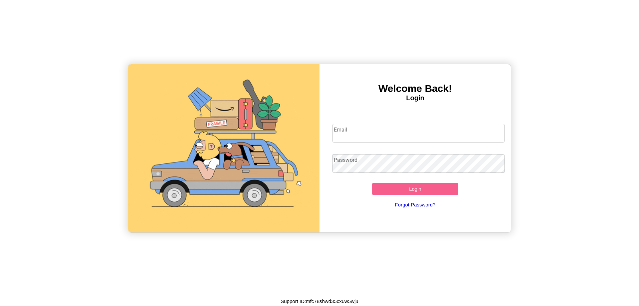 The height and width of the screenshot is (306, 639). Describe the element at coordinates (415, 98) in the screenshot. I see `h4: Login` at that location.